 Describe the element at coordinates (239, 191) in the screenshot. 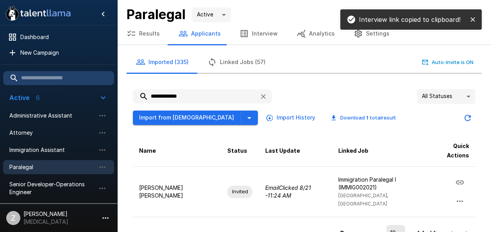

I see `span: Invited` at that location.